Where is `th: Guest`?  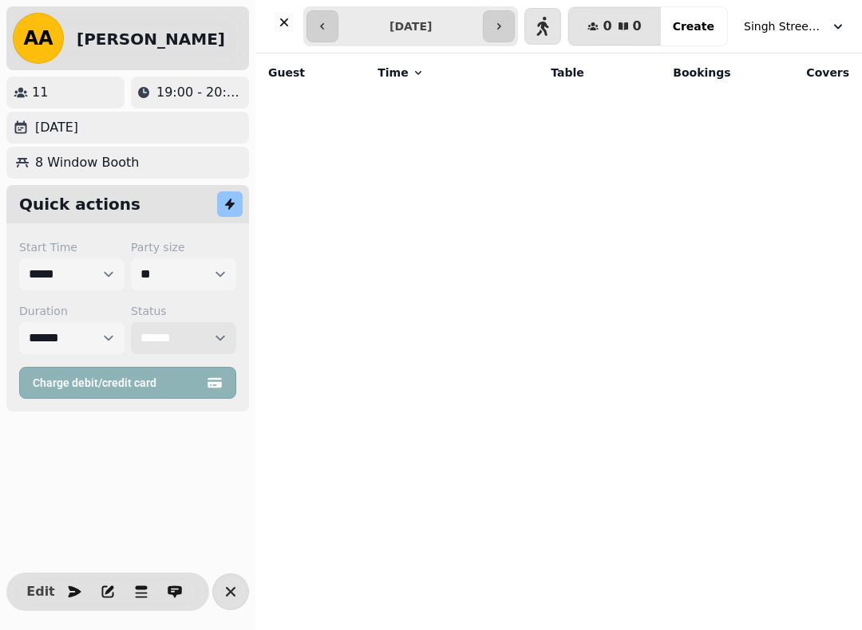 th: Guest is located at coordinates (311, 73).